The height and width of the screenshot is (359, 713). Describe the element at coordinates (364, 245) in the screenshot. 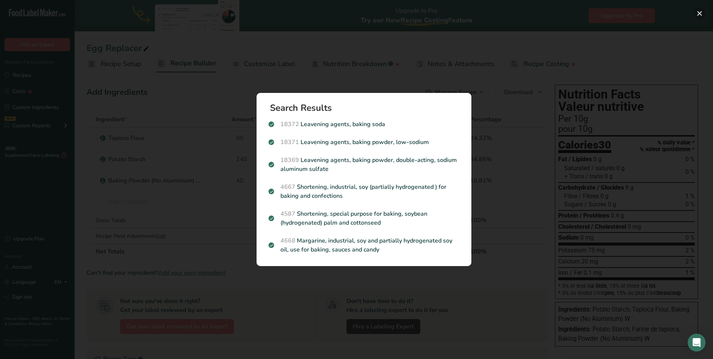

I see `p: Margarine, industrial, soy and partially hydrogenated soy oil, use for baking, sauces and candy` at that location.